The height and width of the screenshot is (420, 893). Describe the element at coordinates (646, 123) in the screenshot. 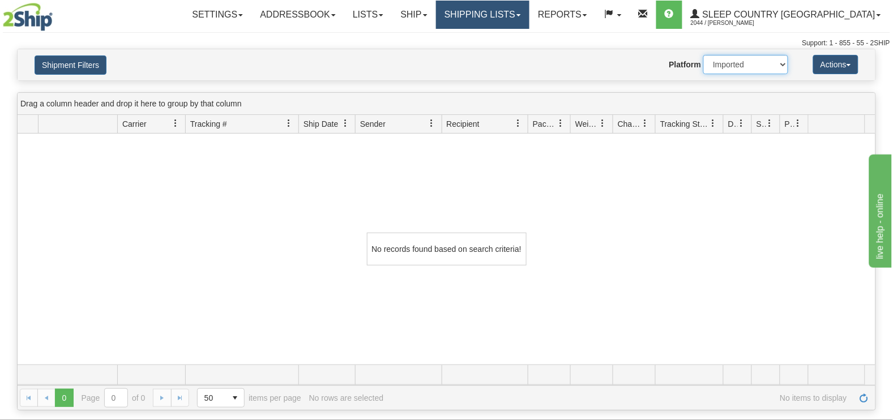

I see `a: Charge filter column settings` at that location.